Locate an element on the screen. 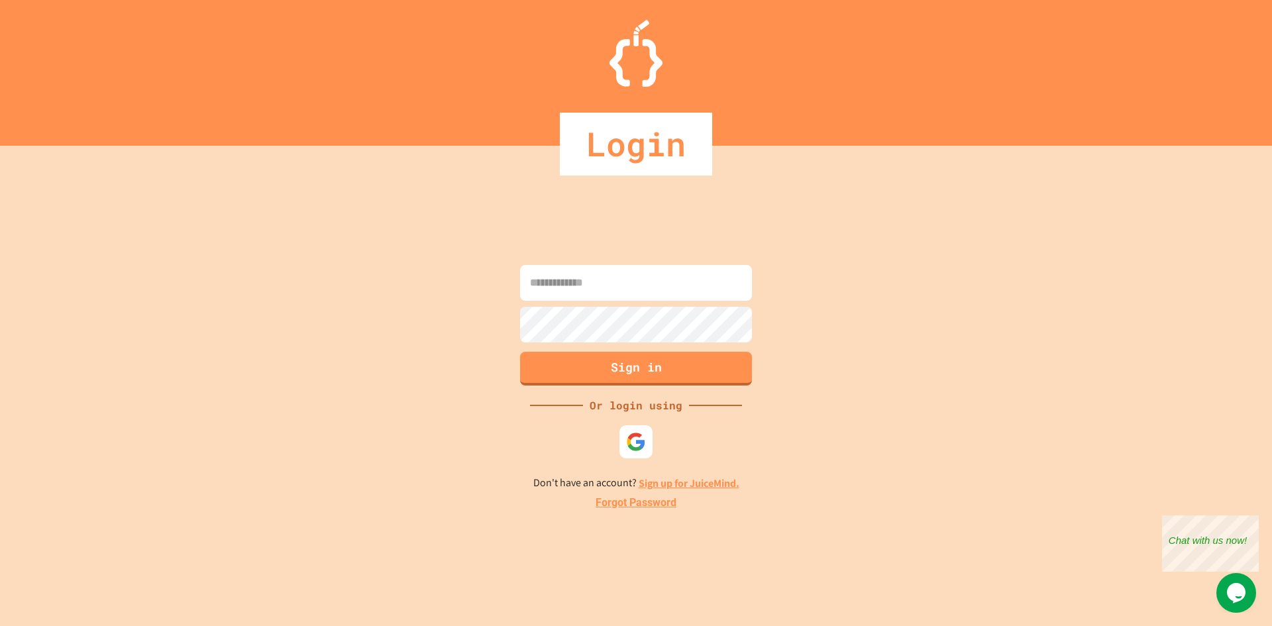 The image size is (1272, 626). img: Logo.svg is located at coordinates (636, 53).